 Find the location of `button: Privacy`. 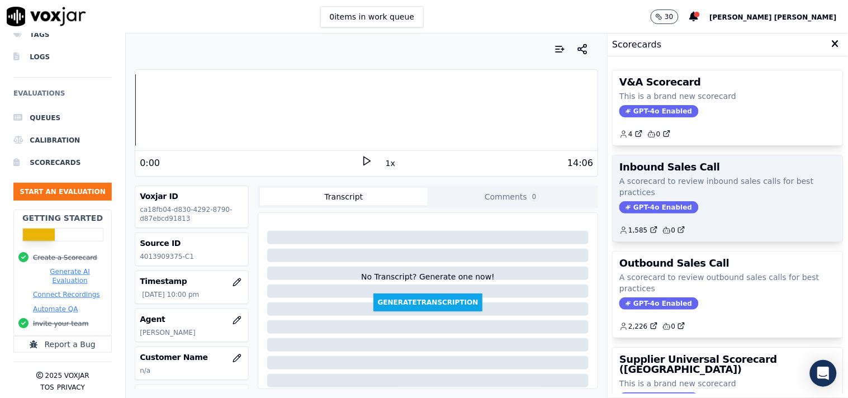

button: Privacy is located at coordinates (71, 387).